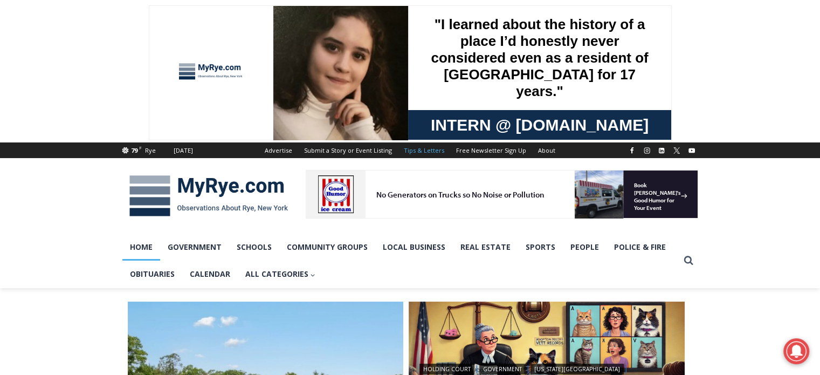 The width and height of the screenshot is (820, 375). I want to click on a: Police & Fire, so click(640, 247).